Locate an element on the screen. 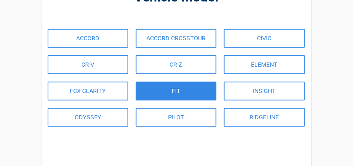 The width and height of the screenshot is (353, 166). a: RIDGELINE is located at coordinates (264, 117).